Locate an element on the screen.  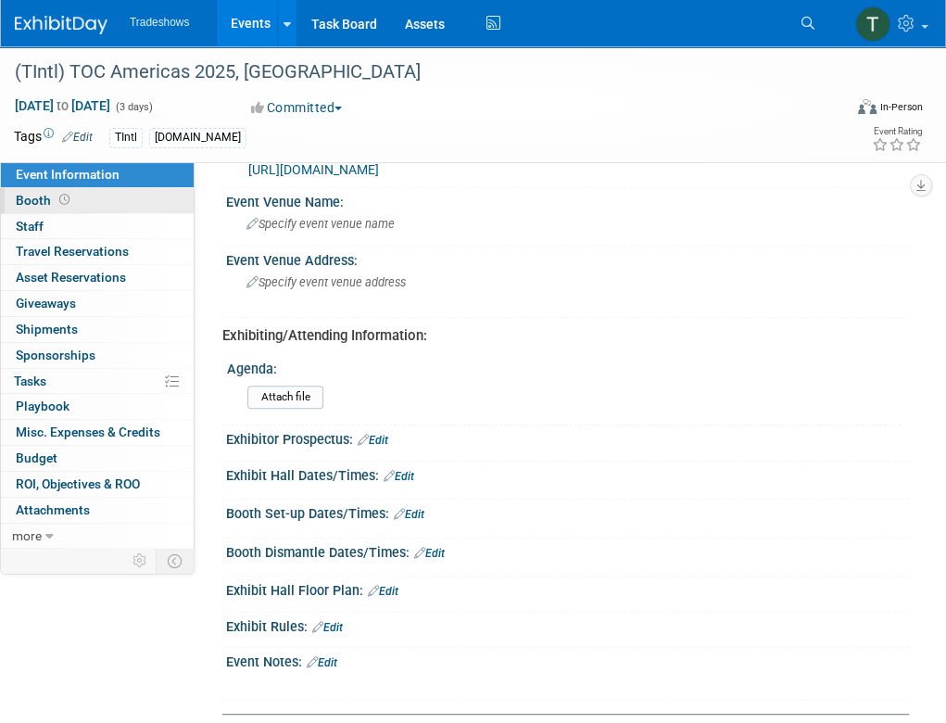
span: more is located at coordinates (27, 536).